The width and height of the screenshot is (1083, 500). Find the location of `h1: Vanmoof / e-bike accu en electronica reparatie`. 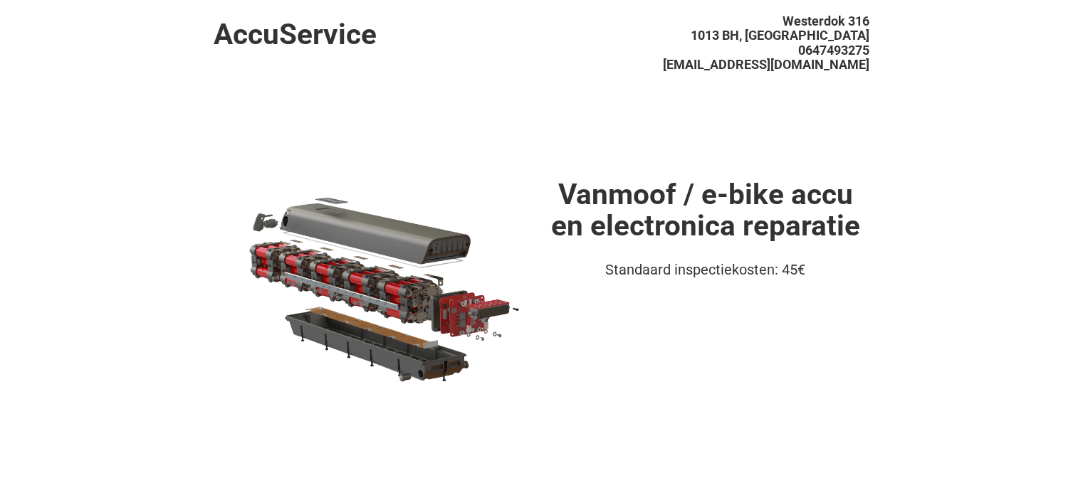

h1: Vanmoof / e-bike accu en electronica reparatie is located at coordinates (705, 210).